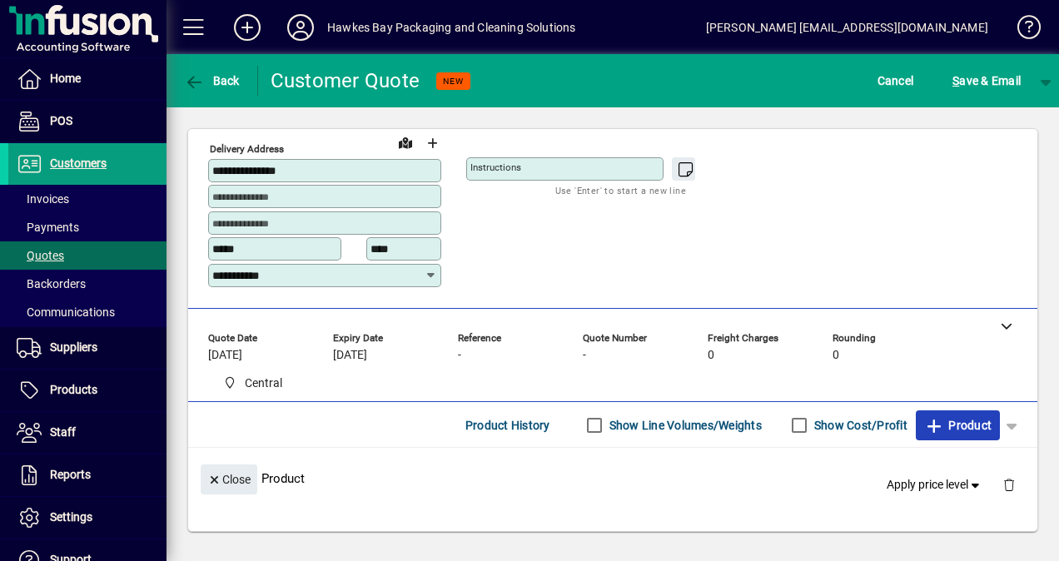  Describe the element at coordinates (87, 227) in the screenshot. I see `a: Payments` at that location.